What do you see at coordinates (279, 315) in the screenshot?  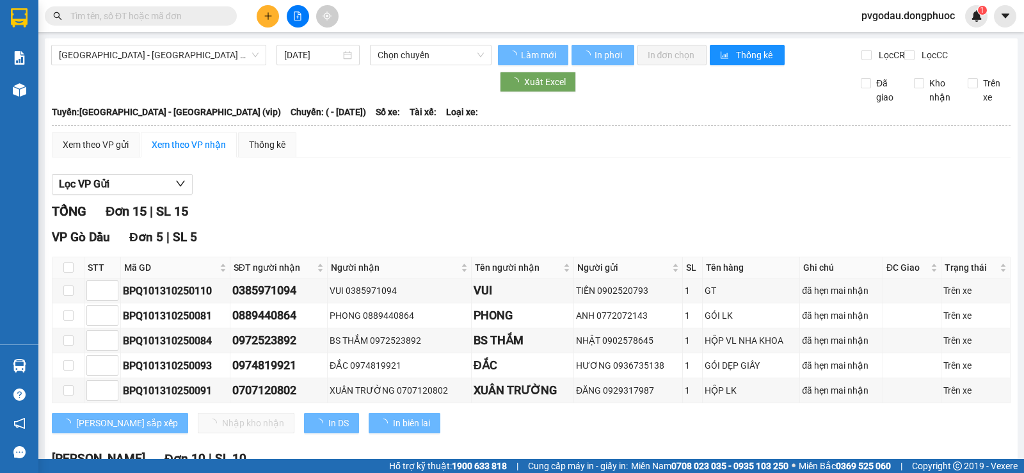 I see `td: 0889440864` at bounding box center [279, 315].